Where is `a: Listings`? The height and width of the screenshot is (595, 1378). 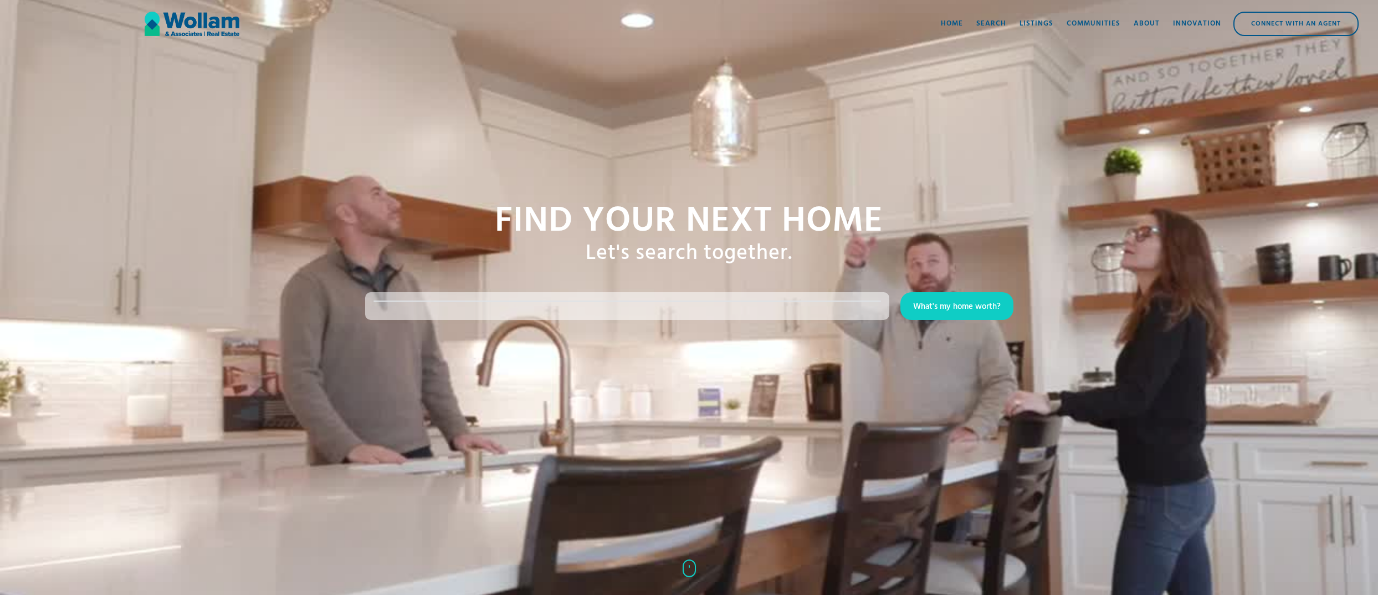
a: Listings is located at coordinates (1036, 24).